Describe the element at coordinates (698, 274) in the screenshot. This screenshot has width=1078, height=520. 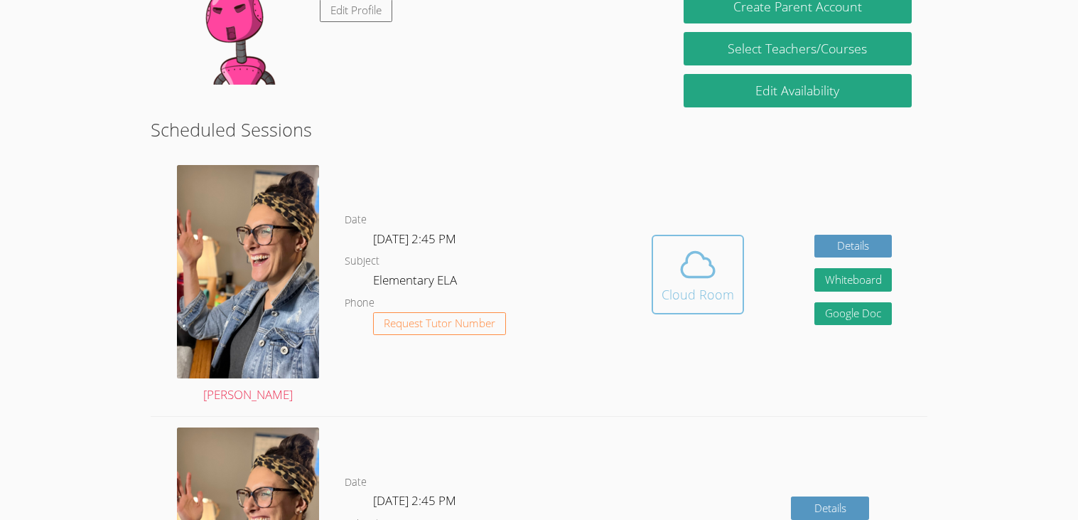
I see `button: Cloud Room` at that location.